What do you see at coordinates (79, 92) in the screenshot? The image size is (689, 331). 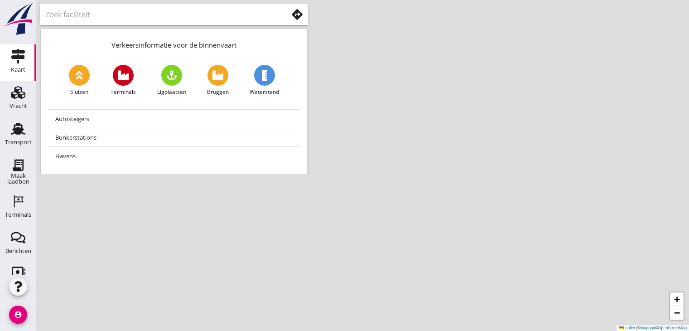 I see `span: Sluizen` at bounding box center [79, 92].